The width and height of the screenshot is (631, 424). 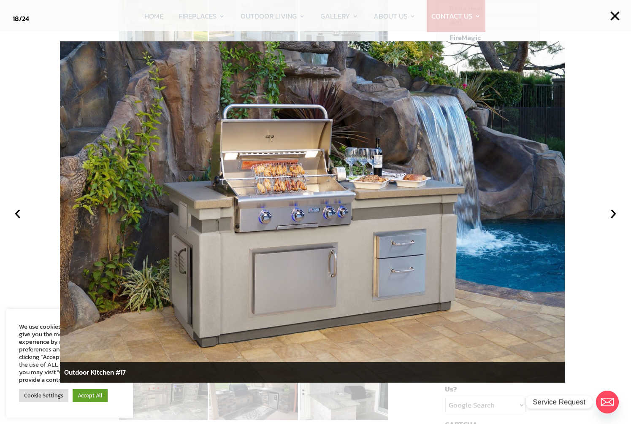 I want to click on img: outdoorkitchenjaxAOG1-scaled.jpeg, so click(x=312, y=212).